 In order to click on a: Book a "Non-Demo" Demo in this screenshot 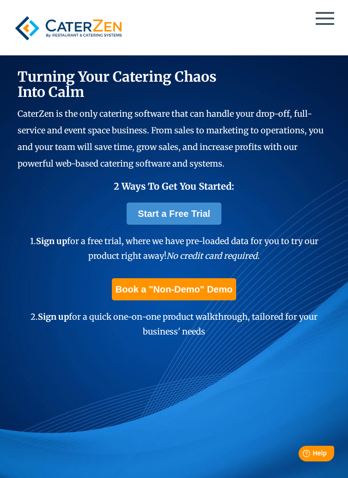, I will do `click(174, 289)`.